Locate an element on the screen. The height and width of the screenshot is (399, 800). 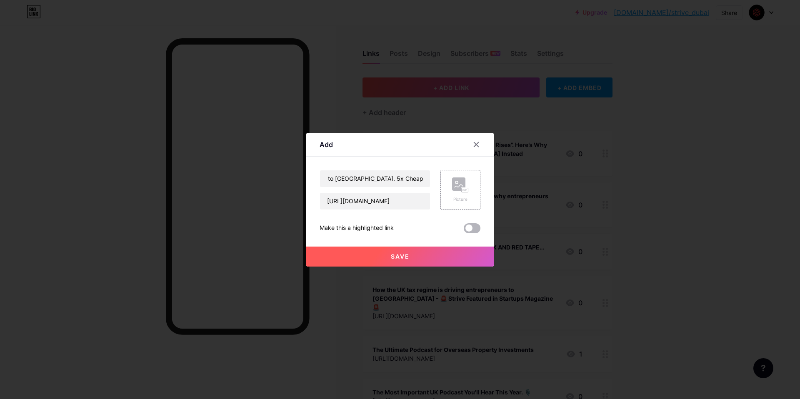
input: URL is located at coordinates (375, 201).